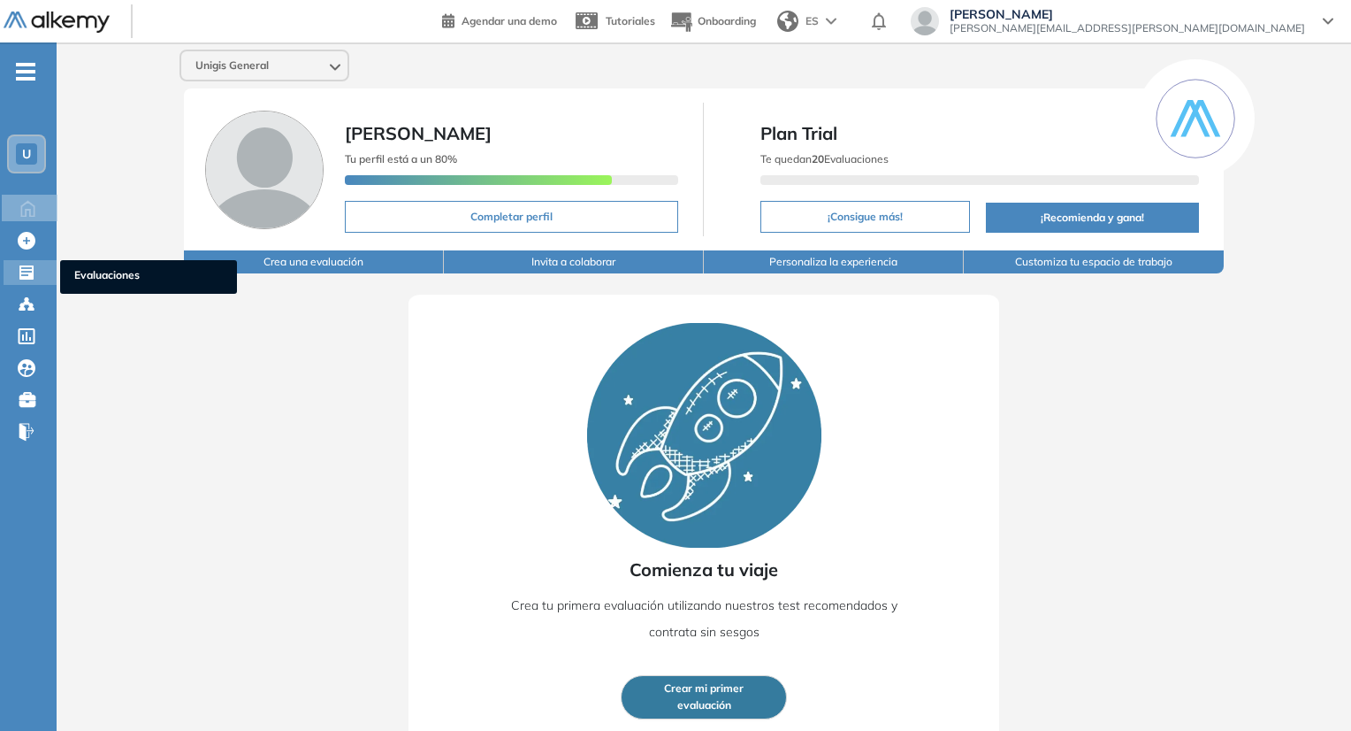 The image size is (1351, 731). Describe the element at coordinates (574, 262) in the screenshot. I see `button: Invita a colaborar` at that location.